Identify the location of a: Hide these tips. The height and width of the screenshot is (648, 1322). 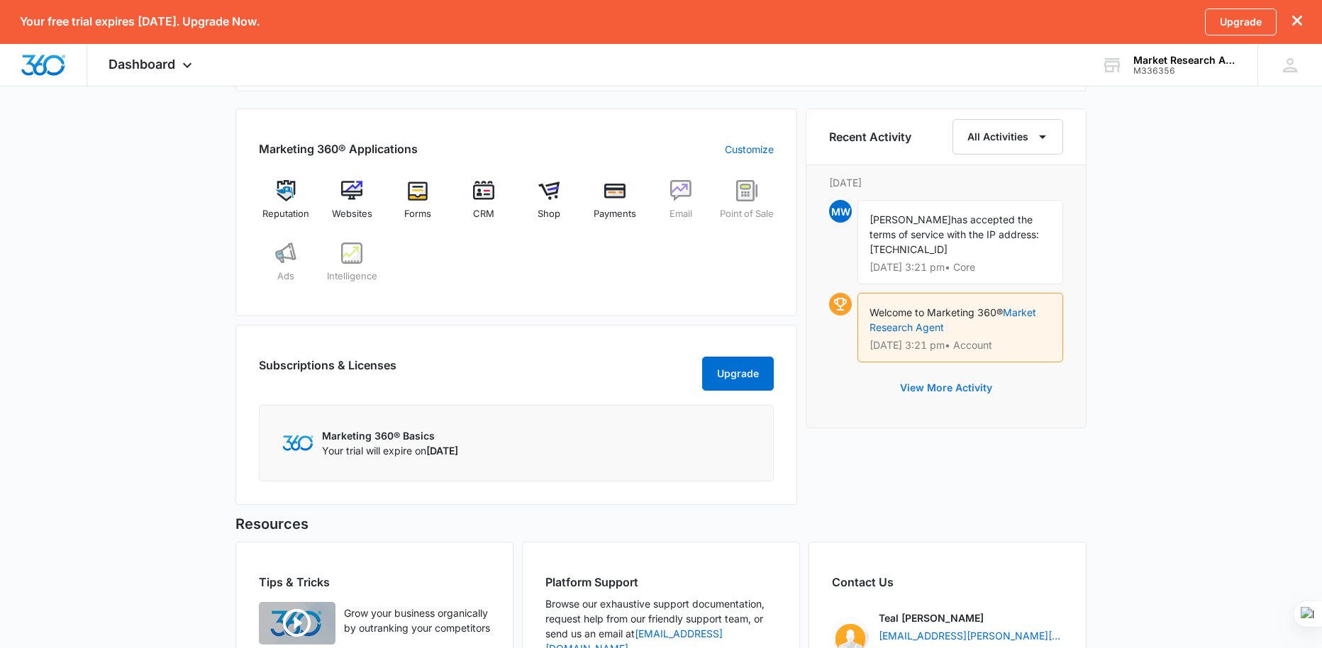
(43, 146).